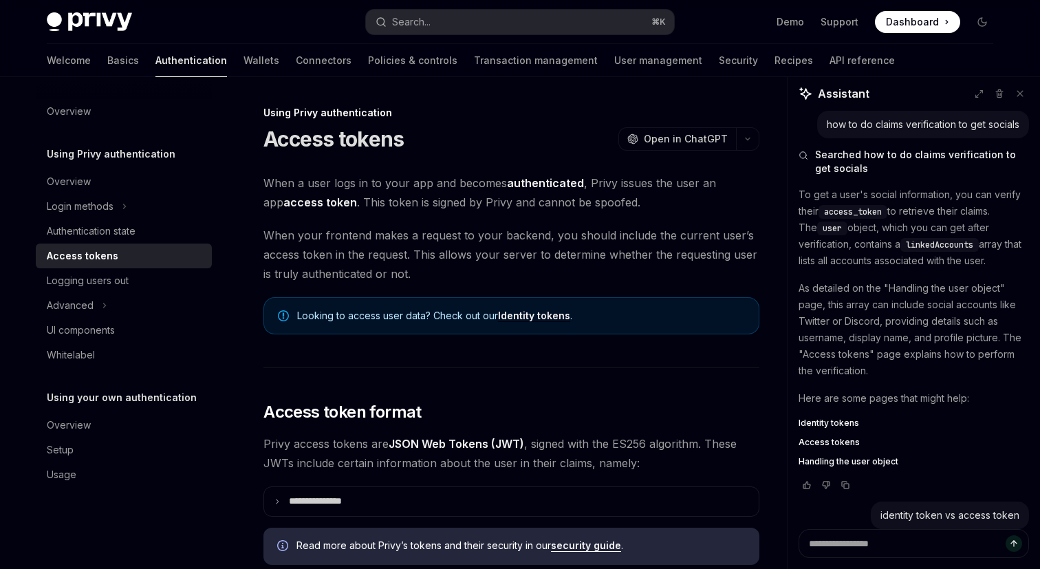 This screenshot has height=569, width=1040. What do you see at coordinates (738, 61) in the screenshot?
I see `a: Security` at bounding box center [738, 61].